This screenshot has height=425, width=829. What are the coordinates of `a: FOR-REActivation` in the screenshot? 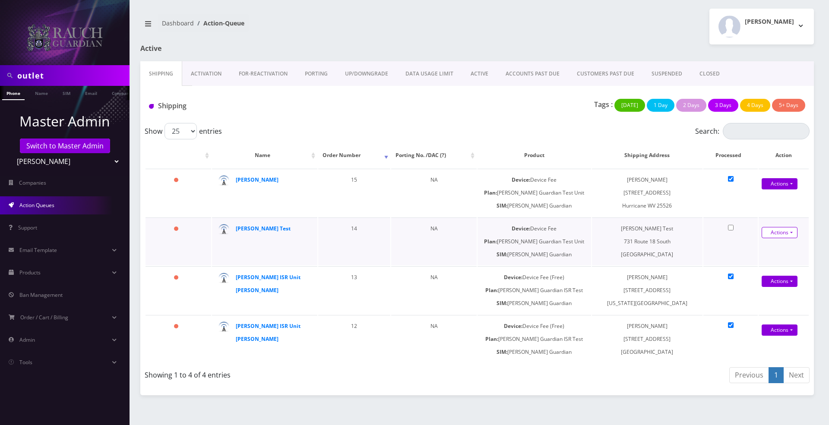 It's located at (263, 74).